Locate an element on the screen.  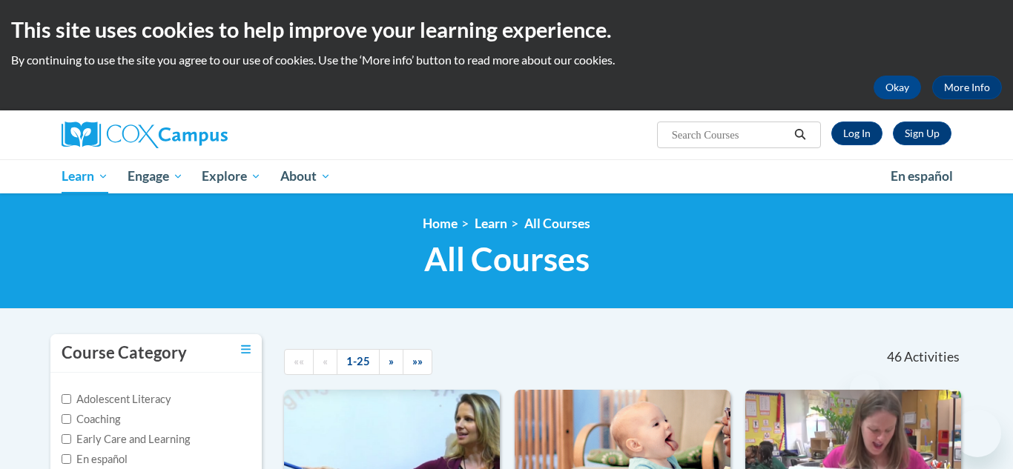
span: Activities is located at coordinates (931, 357).